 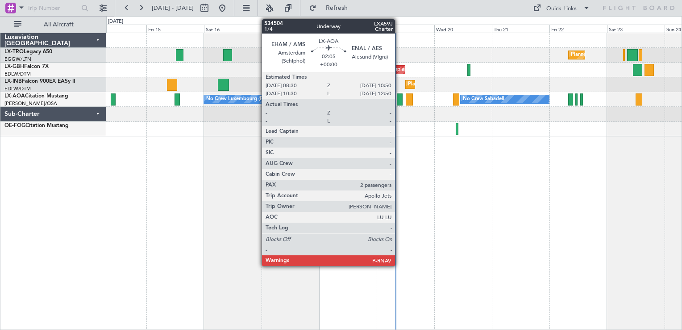 I want to click on div: No Crew Luxembourg (Findel), so click(x=241, y=99).